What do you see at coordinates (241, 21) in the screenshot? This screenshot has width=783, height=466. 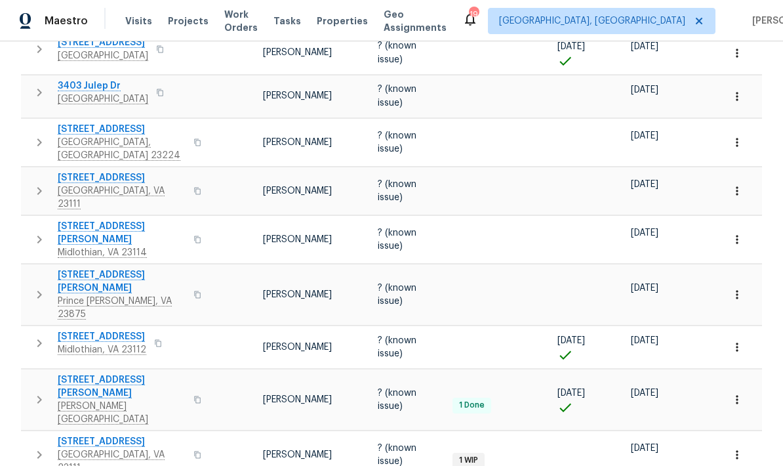 I see `span: Work Orders` at bounding box center [241, 21].